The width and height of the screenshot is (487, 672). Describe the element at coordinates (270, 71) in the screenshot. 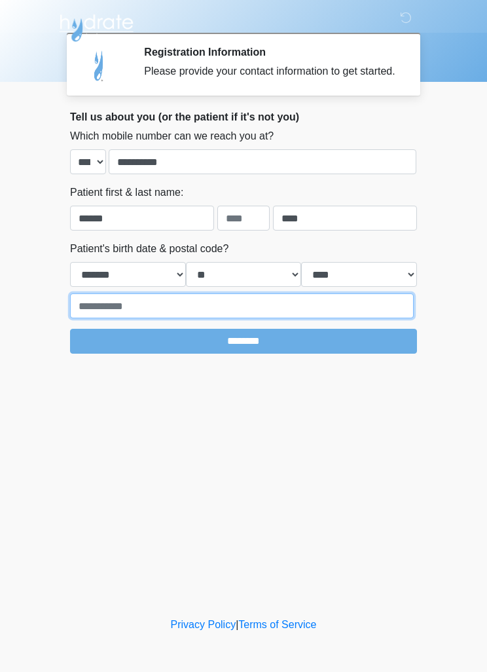

I see `div: Please provide your contact information to get started.` at that location.